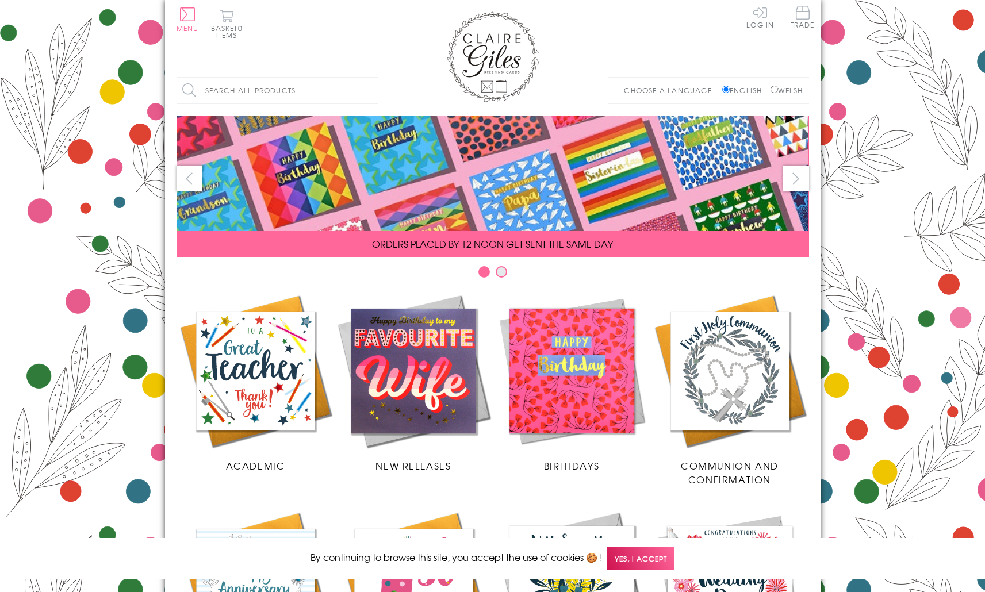 Image resolution: width=985 pixels, height=592 pixels. I want to click on span: Academic, so click(255, 466).